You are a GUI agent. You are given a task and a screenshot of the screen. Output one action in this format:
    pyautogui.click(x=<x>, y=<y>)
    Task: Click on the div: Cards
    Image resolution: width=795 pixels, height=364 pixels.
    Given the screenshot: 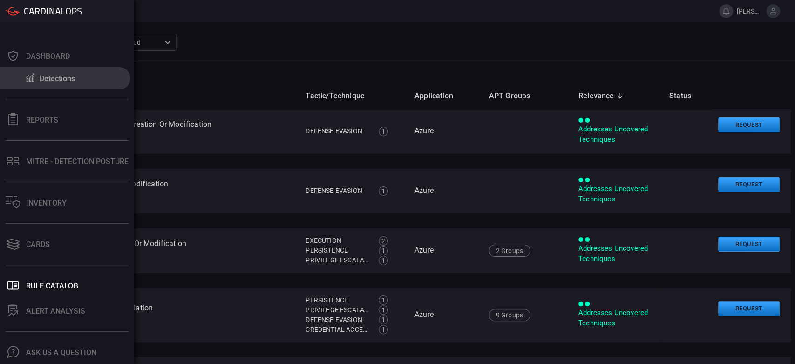 What is the action you would take?
    pyautogui.click(x=38, y=244)
    